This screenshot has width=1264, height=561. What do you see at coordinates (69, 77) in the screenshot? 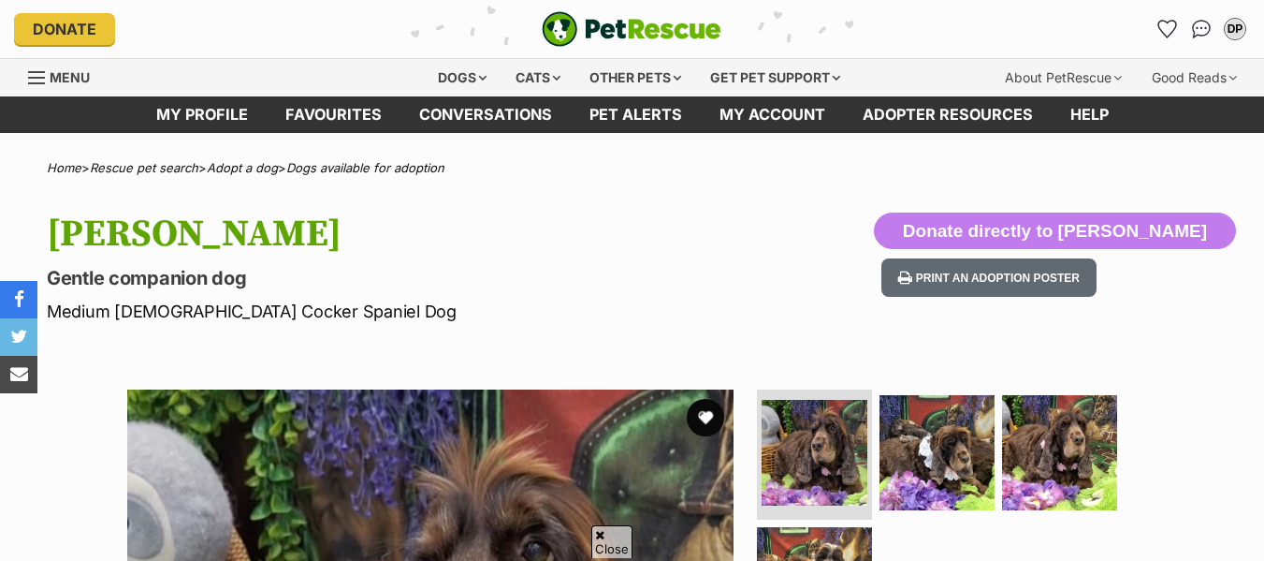
I see `span: Menu` at bounding box center [69, 77].